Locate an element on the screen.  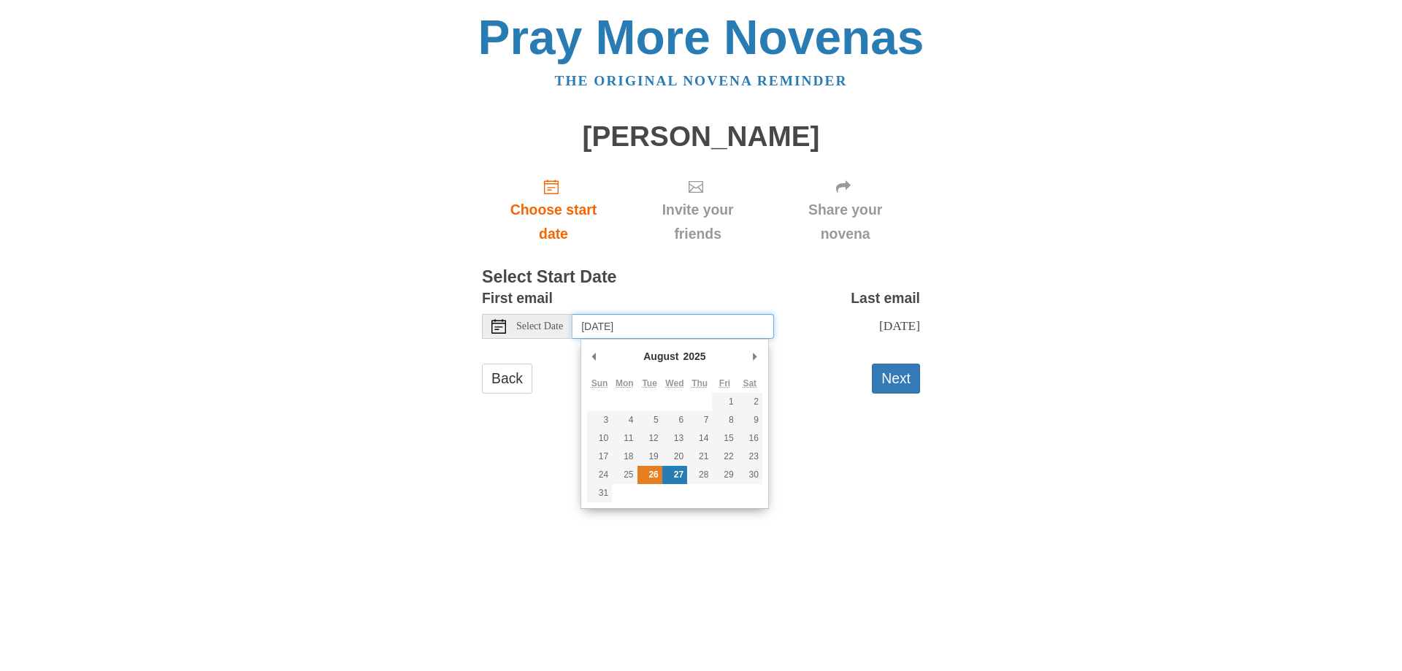
button: 9 is located at coordinates (750, 420).